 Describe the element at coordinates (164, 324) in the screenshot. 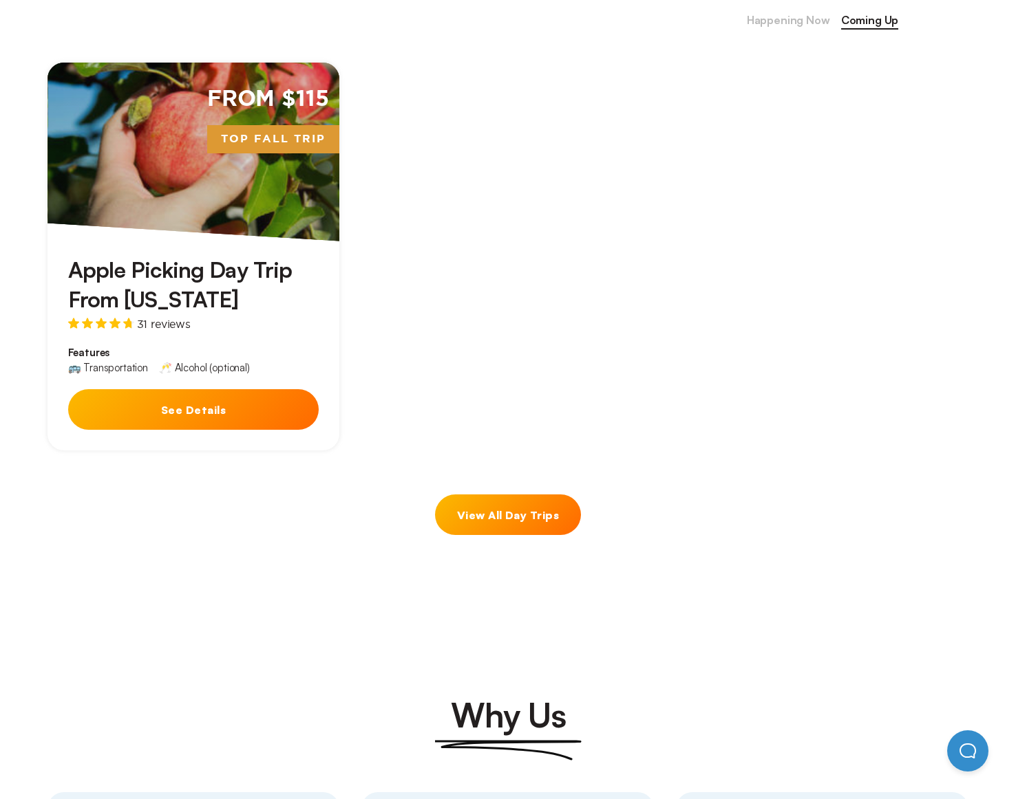

I see `span: 31 reviews` at that location.